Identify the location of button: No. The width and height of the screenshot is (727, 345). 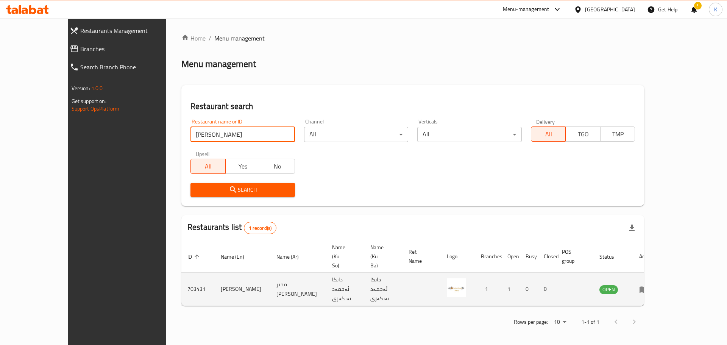
(277, 166).